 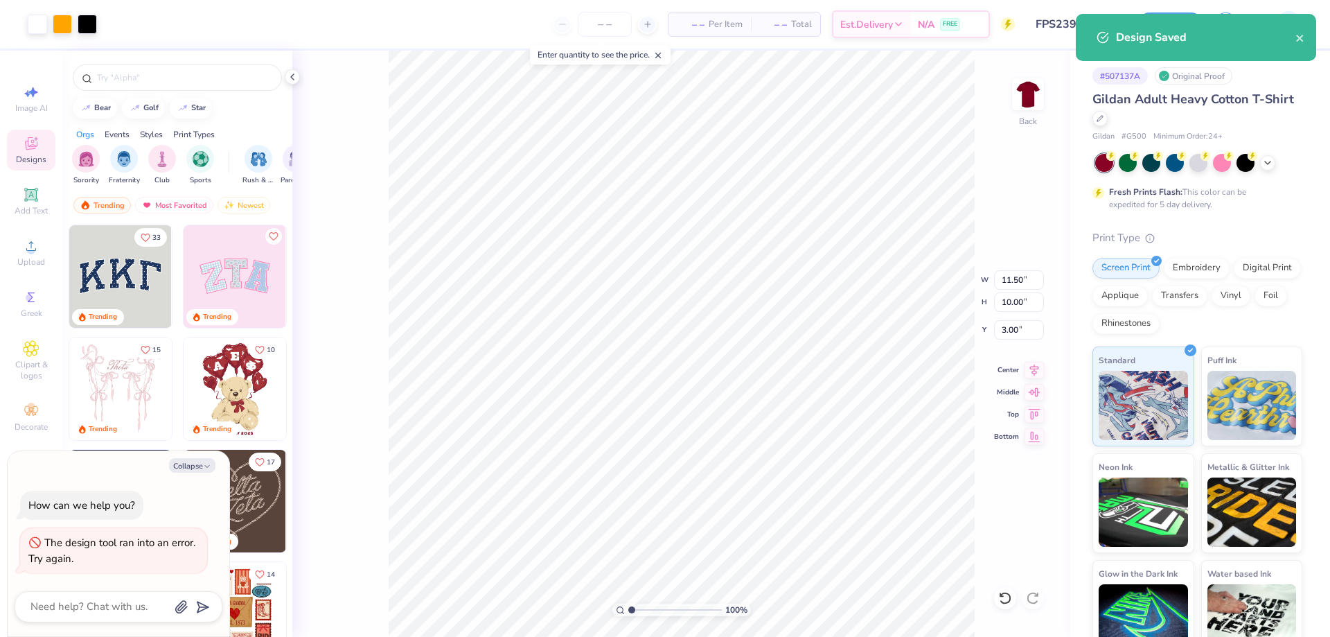 I want to click on div: filter for Sorority, so click(x=86, y=165).